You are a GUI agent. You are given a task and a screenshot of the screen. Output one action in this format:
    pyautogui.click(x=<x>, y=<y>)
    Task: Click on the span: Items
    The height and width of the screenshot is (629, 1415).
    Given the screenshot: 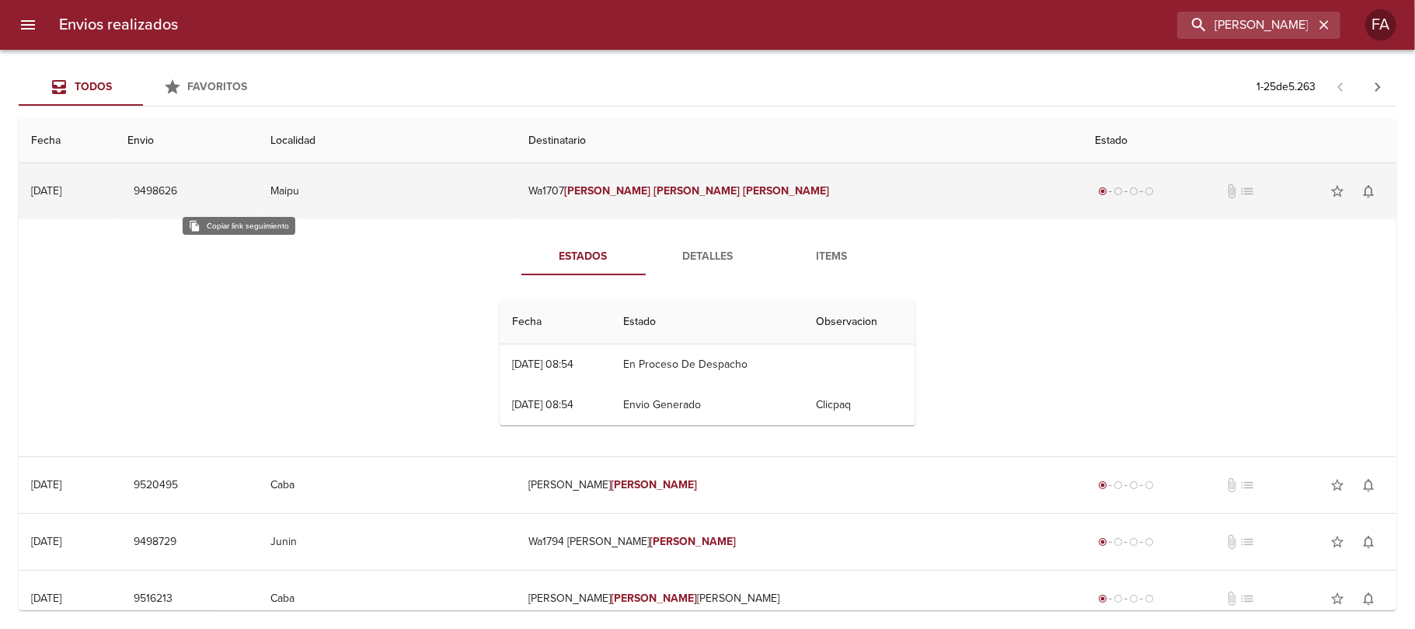 What is the action you would take?
    pyautogui.click(x=832, y=256)
    